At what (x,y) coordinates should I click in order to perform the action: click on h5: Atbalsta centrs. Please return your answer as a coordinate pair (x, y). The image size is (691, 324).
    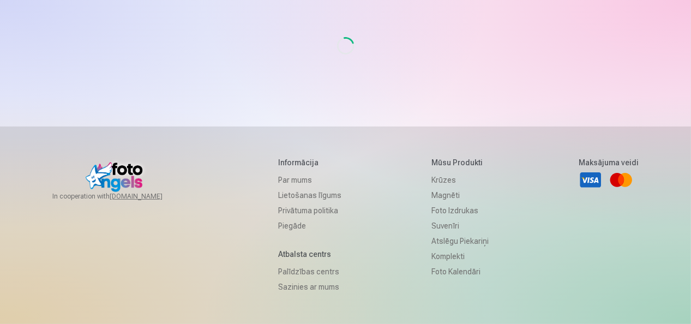
    Looking at the image, I should click on (310, 254).